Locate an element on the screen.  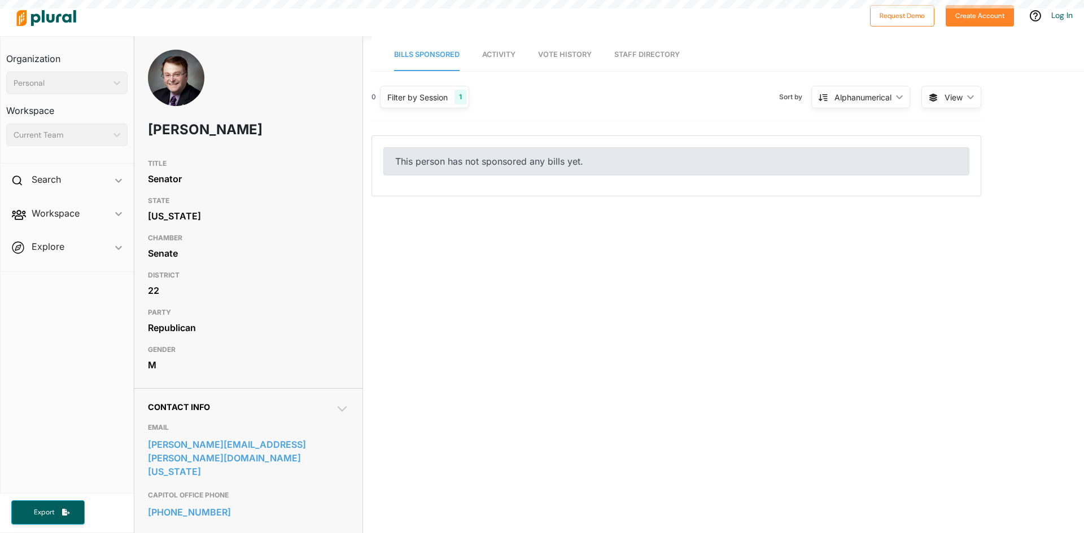
h3: DISTRICT is located at coordinates (248, 275).